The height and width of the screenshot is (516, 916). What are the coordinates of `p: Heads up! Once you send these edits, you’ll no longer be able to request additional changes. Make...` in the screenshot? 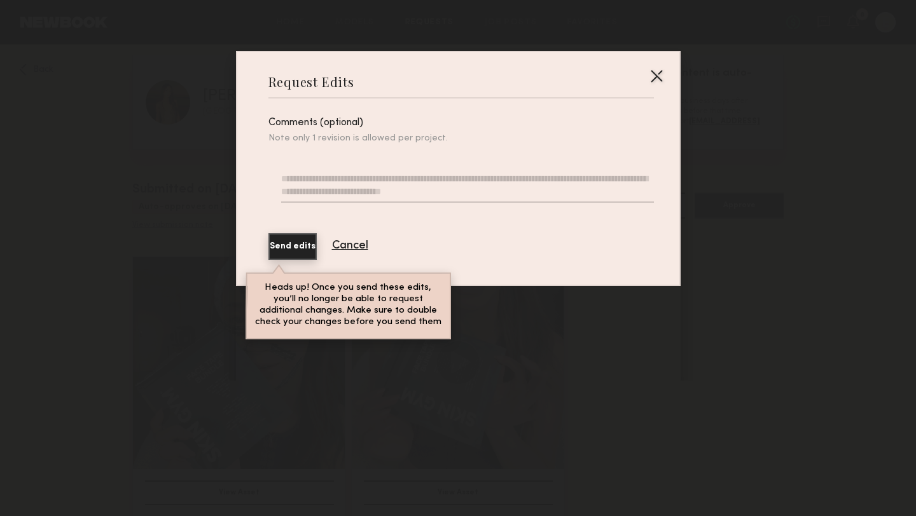 It's located at (348, 305).